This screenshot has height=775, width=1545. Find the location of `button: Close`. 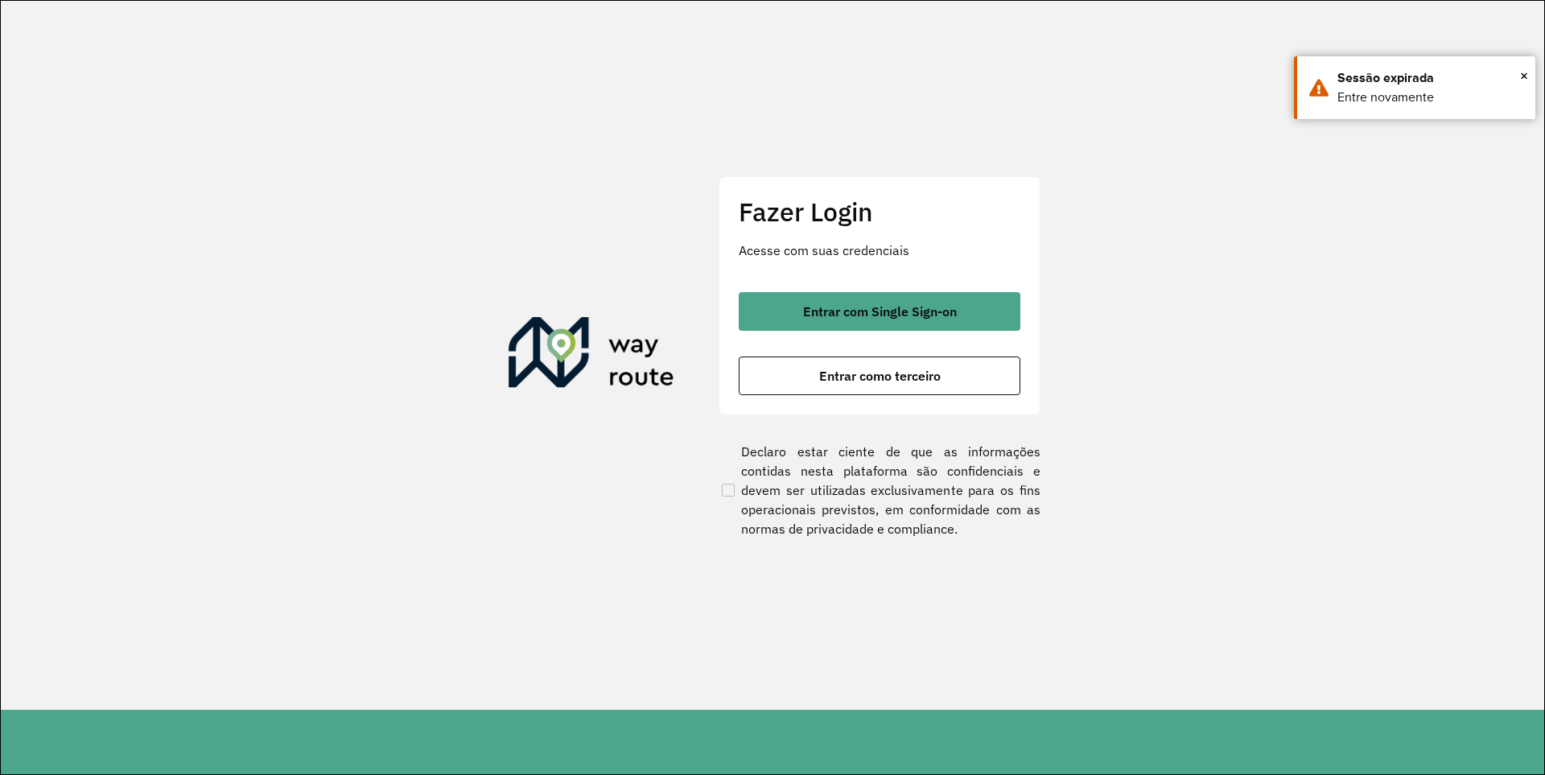

button: Close is located at coordinates (1524, 76).